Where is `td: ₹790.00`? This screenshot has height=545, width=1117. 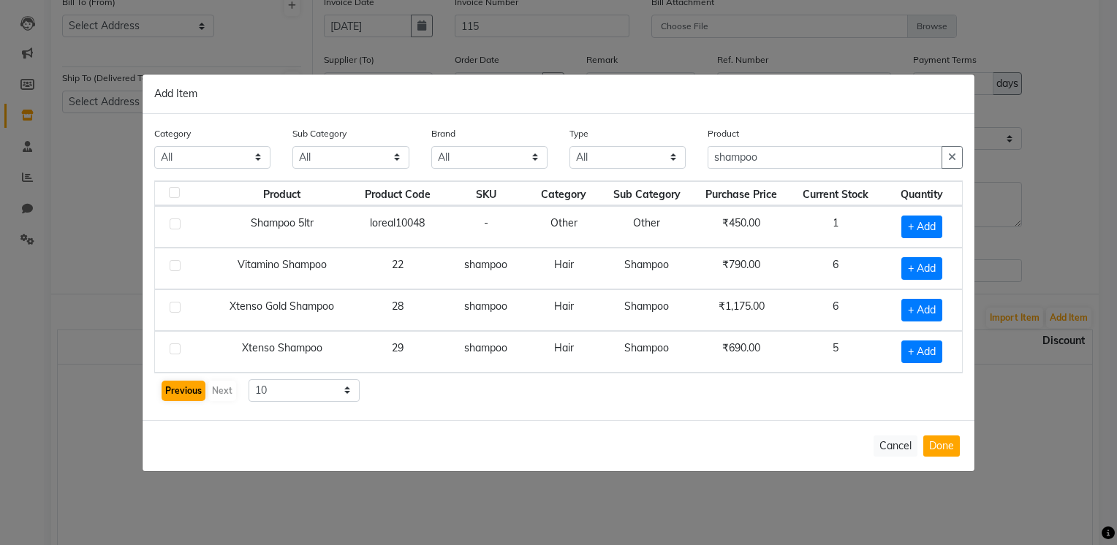
td: ₹790.00 is located at coordinates (741, 268).